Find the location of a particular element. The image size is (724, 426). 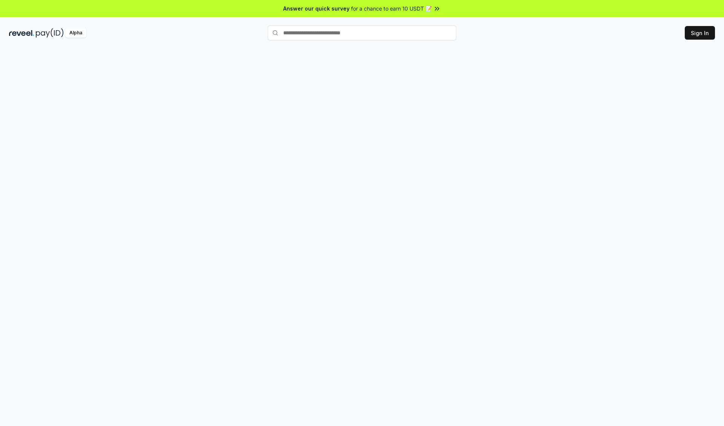

img: reveel_dark is located at coordinates (22, 33).